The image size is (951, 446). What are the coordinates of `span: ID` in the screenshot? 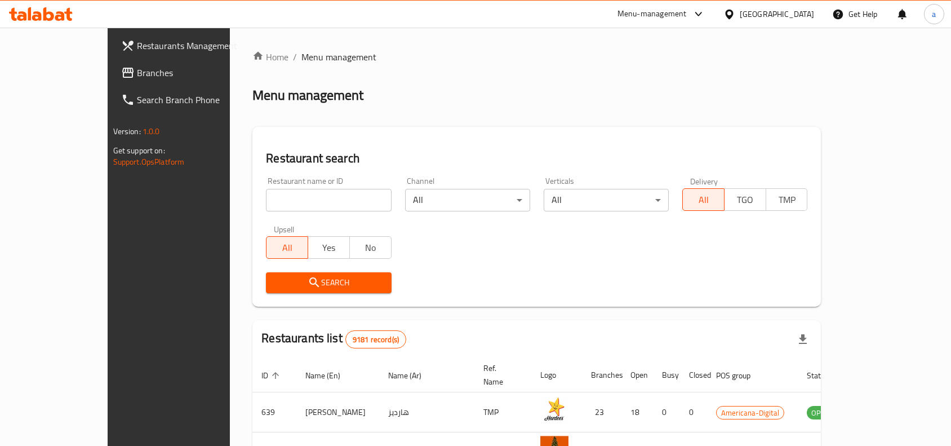 It's located at (272, 375).